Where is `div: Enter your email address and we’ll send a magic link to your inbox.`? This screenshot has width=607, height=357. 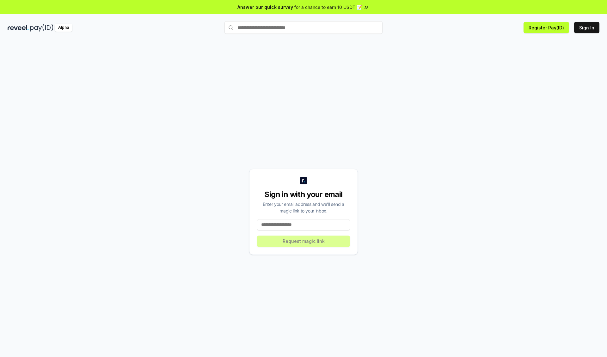 div: Enter your email address and we’ll send a magic link to your inbox. is located at coordinates (303, 207).